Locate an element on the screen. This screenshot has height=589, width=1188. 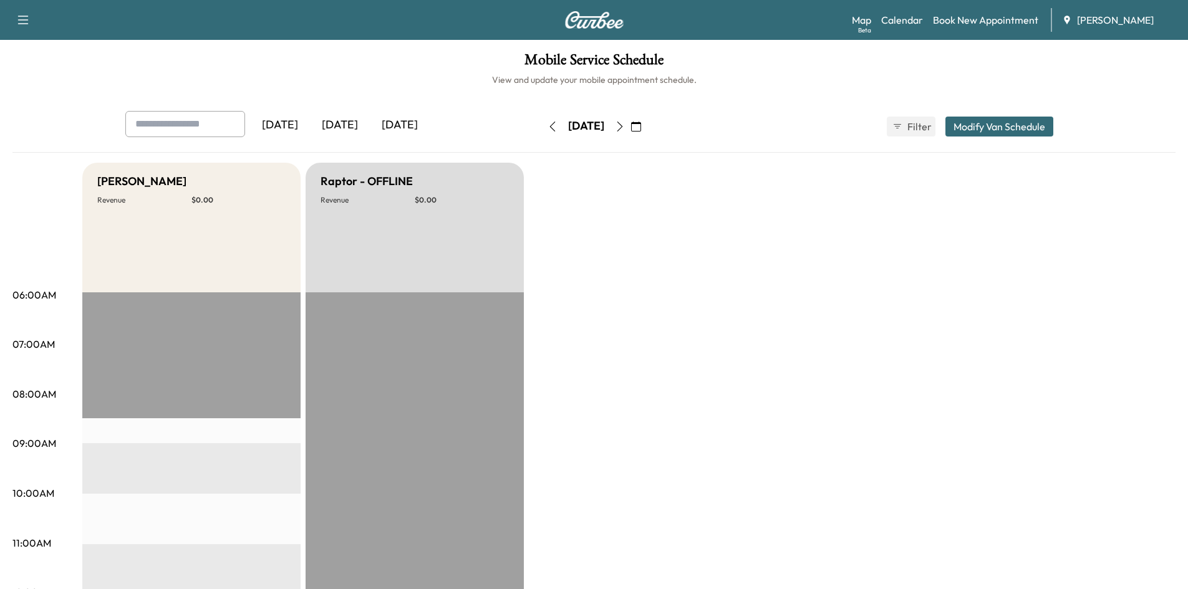
p: 06:00AM is located at coordinates (34, 295).